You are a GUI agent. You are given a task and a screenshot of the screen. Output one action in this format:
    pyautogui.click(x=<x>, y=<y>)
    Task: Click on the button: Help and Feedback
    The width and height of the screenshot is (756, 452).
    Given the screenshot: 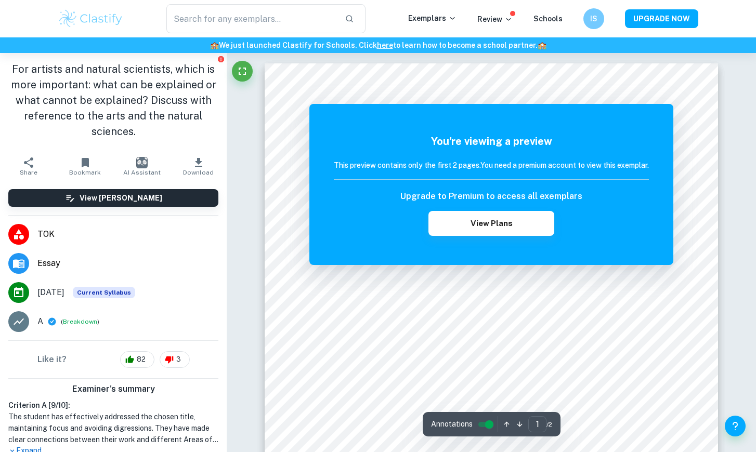 What is the action you would take?
    pyautogui.click(x=735, y=426)
    